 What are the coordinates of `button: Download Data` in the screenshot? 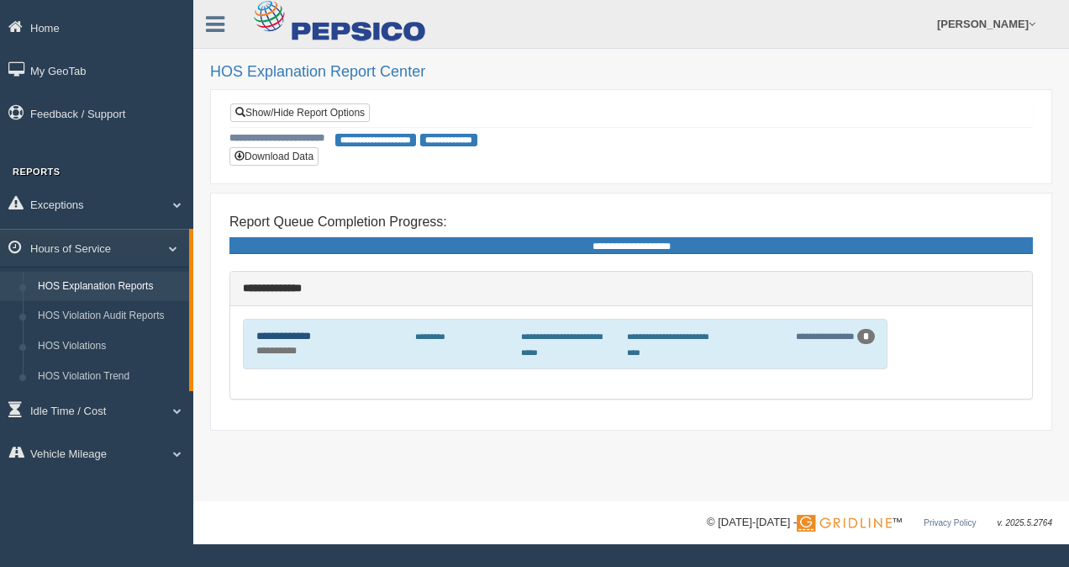 It's located at (274, 156).